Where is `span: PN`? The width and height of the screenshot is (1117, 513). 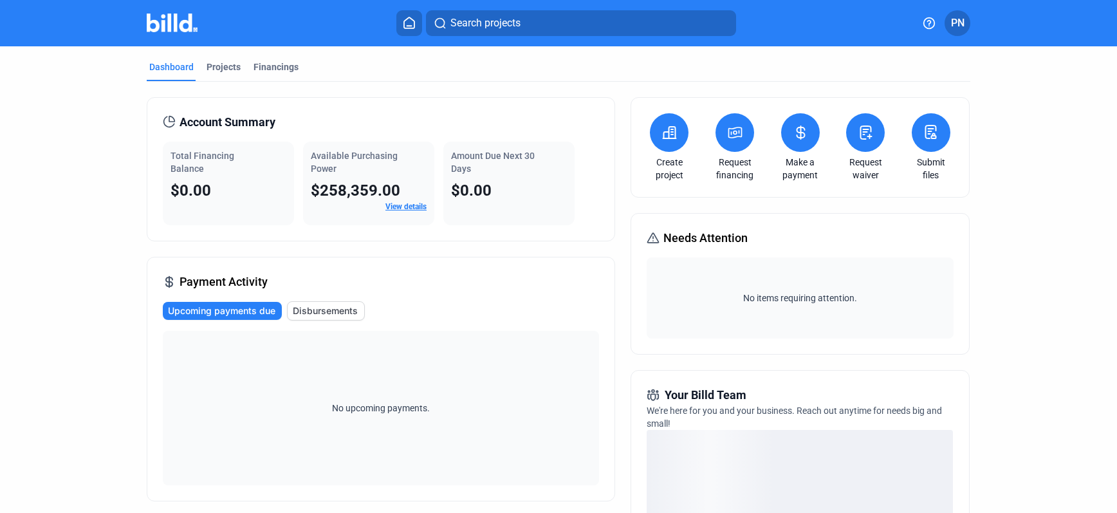 span: PN is located at coordinates (957, 23).